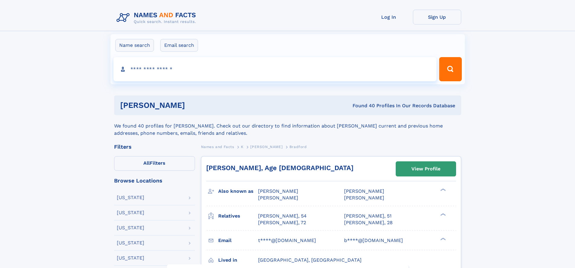  I want to click on span: Bradford, so click(298, 147).